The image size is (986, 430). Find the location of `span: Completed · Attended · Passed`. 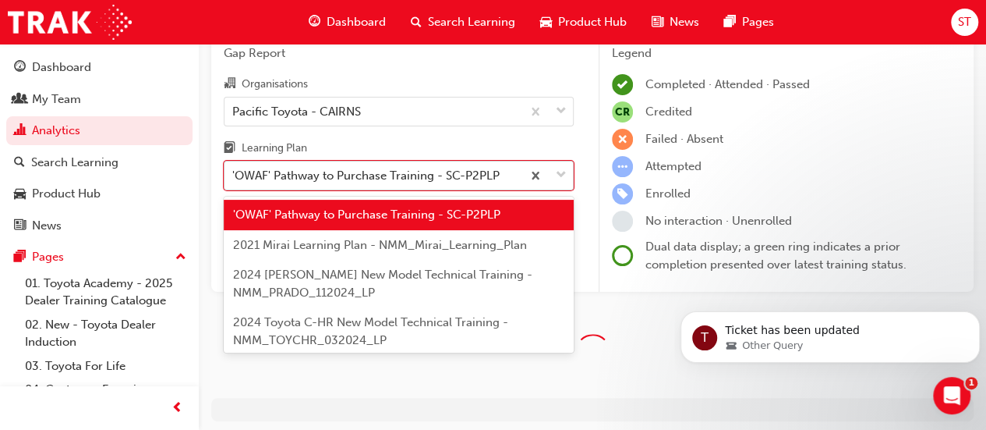

span: Completed · Attended · Passed is located at coordinates (727, 84).